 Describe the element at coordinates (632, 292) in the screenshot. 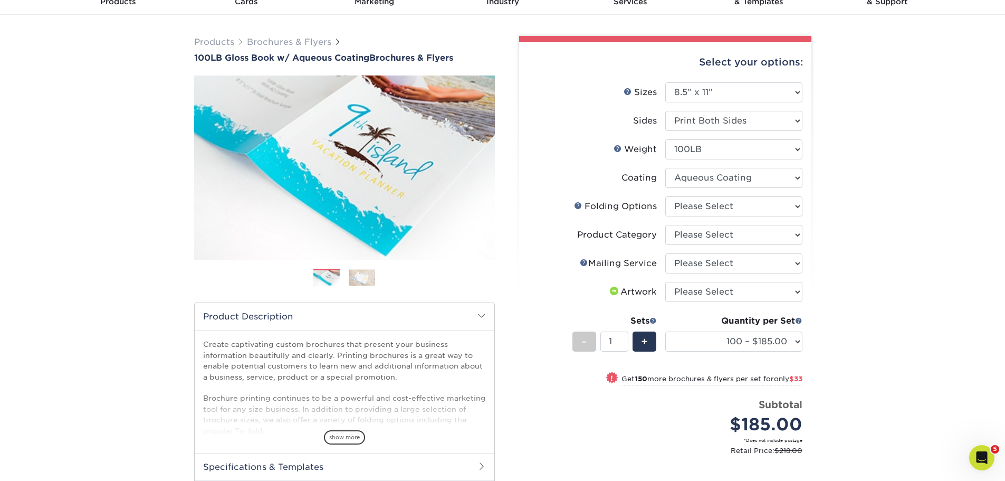

I see `div: Artwork` at that location.